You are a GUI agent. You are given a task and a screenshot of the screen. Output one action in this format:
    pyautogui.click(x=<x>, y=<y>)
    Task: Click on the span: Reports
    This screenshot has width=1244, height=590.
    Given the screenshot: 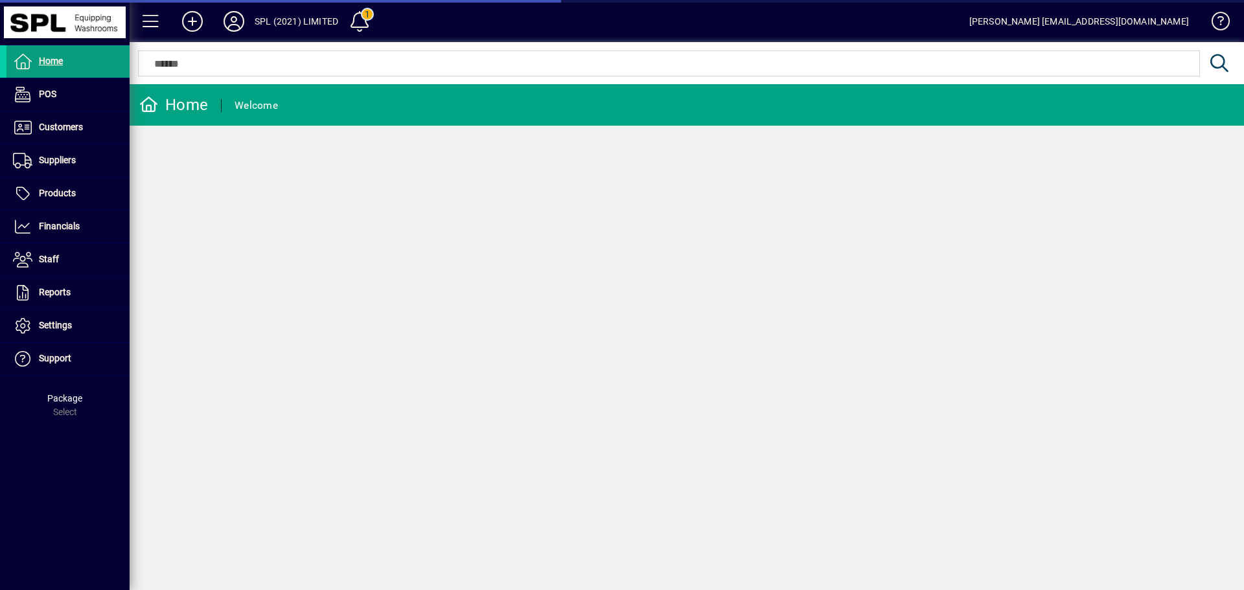 What is the action you would take?
    pyautogui.click(x=54, y=292)
    